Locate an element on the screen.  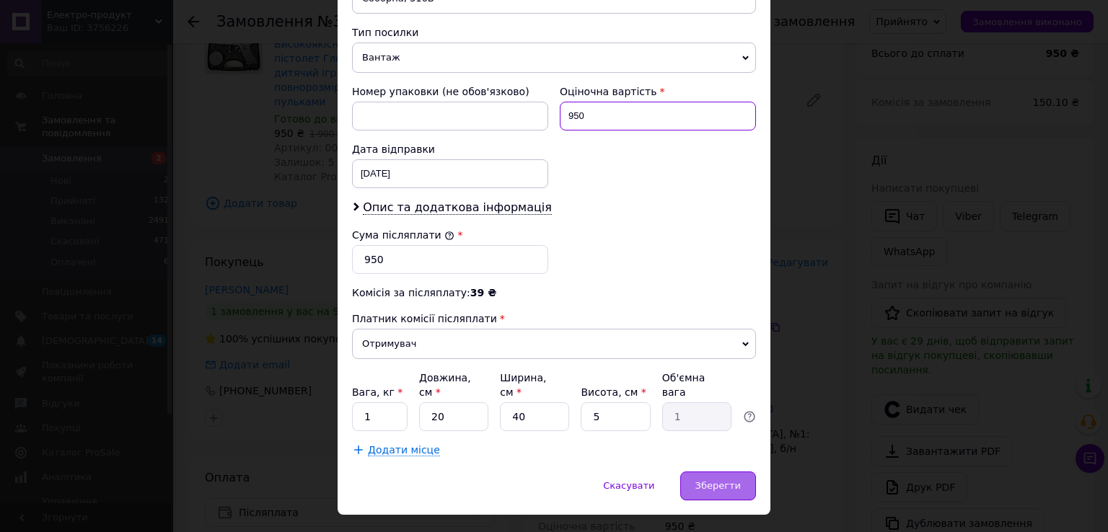
div: Об'ємна вага is located at coordinates (697, 385).